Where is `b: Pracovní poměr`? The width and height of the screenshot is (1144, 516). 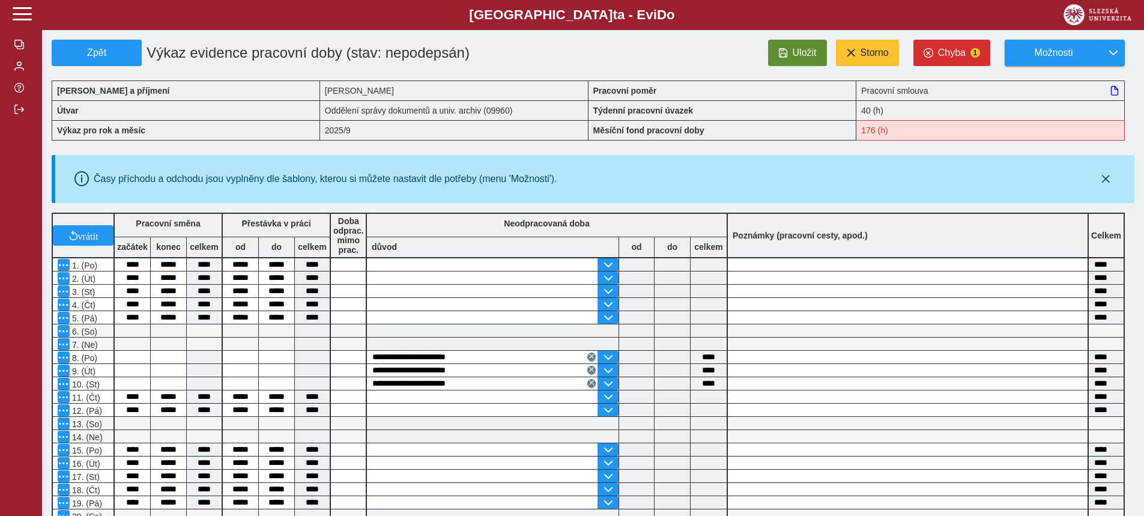
b: Pracovní poměr is located at coordinates (625, 91).